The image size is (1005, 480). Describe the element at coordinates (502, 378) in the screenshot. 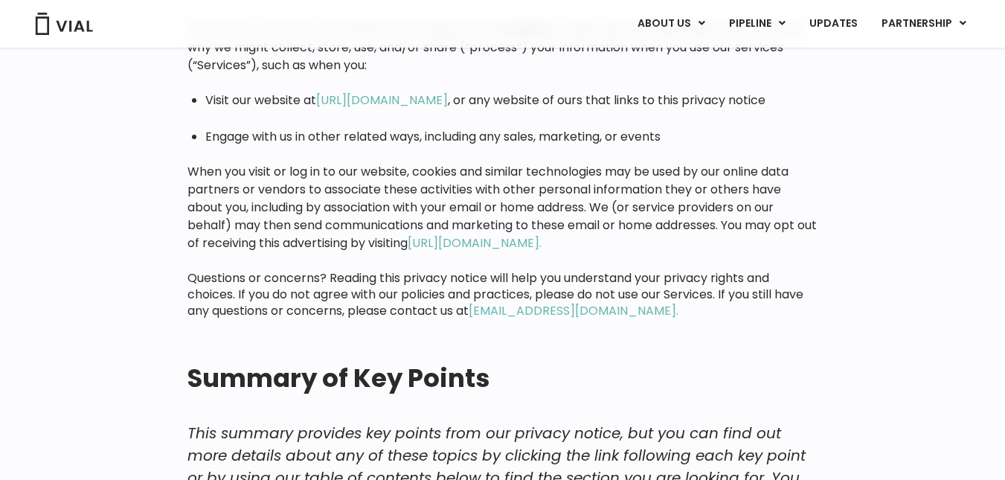

I see `h2: Summary of Key Points` at that location.